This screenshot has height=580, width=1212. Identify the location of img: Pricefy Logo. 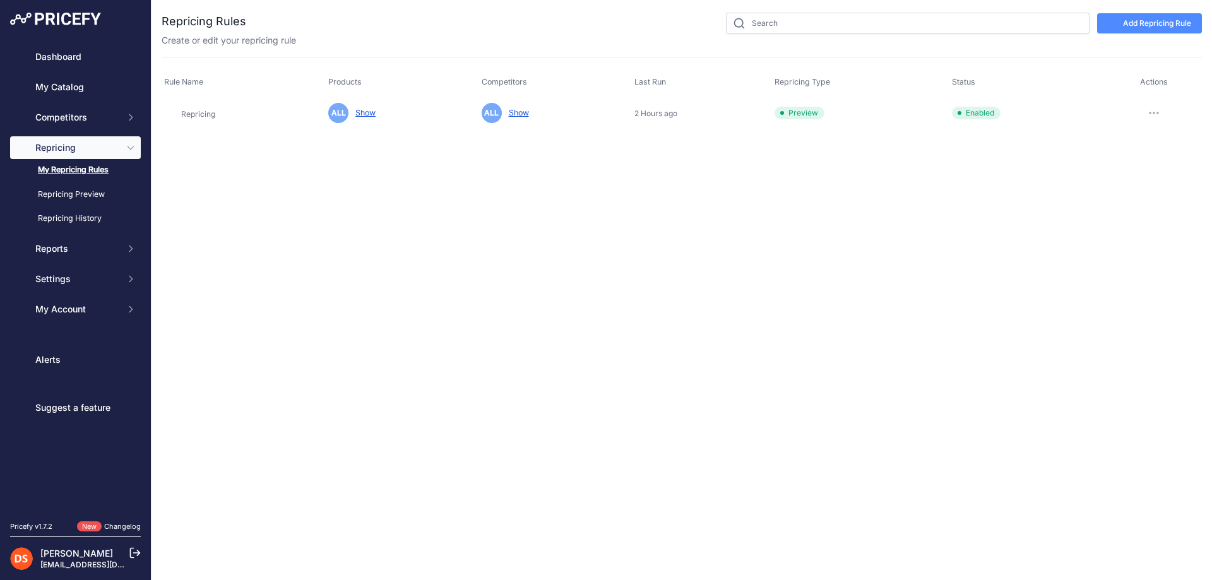
(56, 19).